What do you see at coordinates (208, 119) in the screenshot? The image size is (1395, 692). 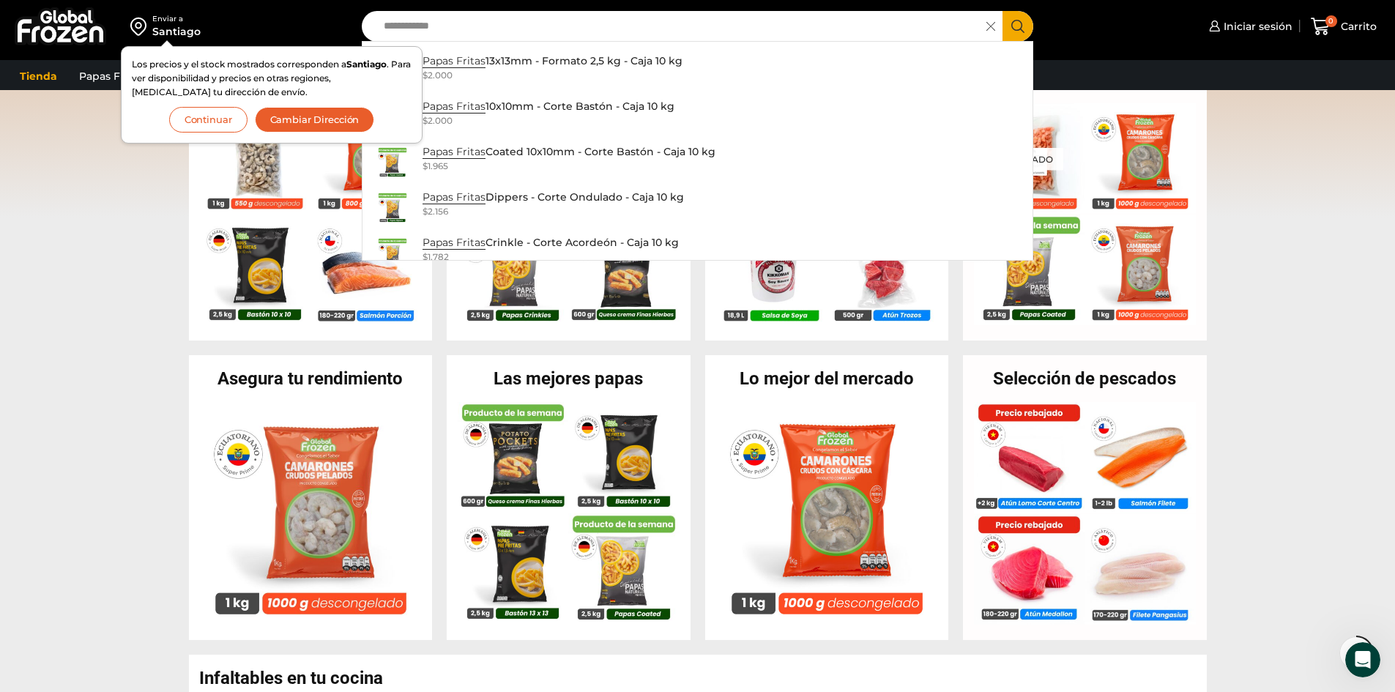 I see `button: Continuar` at bounding box center [208, 119].